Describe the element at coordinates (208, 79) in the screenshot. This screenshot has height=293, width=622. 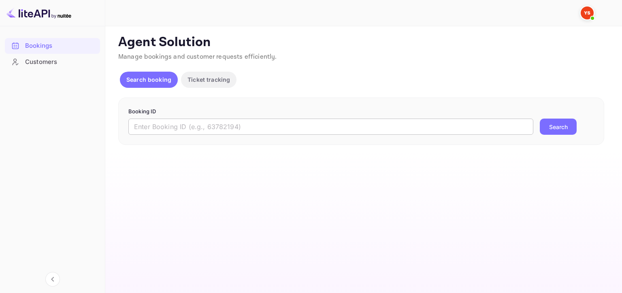
I see `p: Ticket tracking` at that location.